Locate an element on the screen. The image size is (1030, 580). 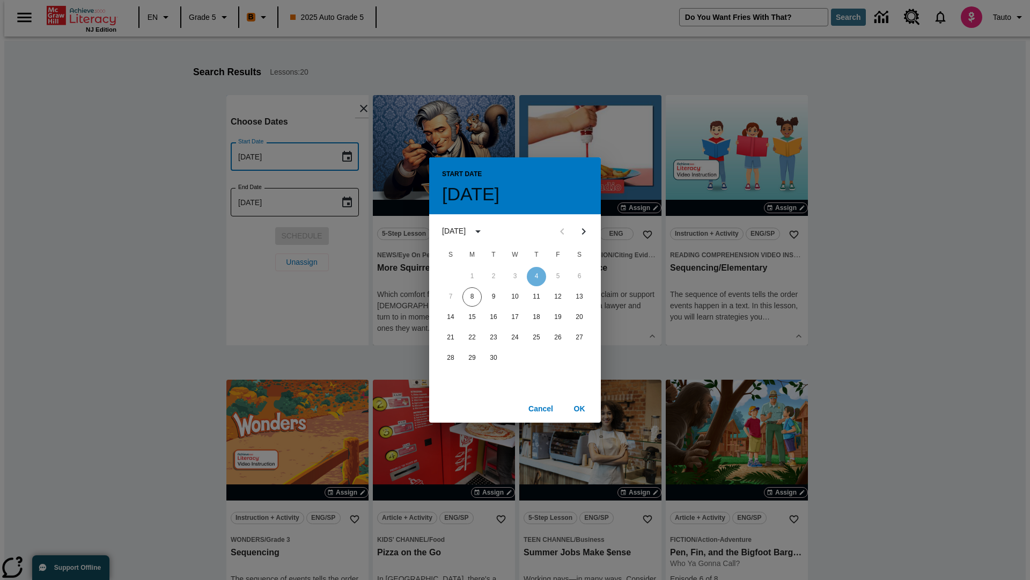
span: Monday is located at coordinates (472, 255).